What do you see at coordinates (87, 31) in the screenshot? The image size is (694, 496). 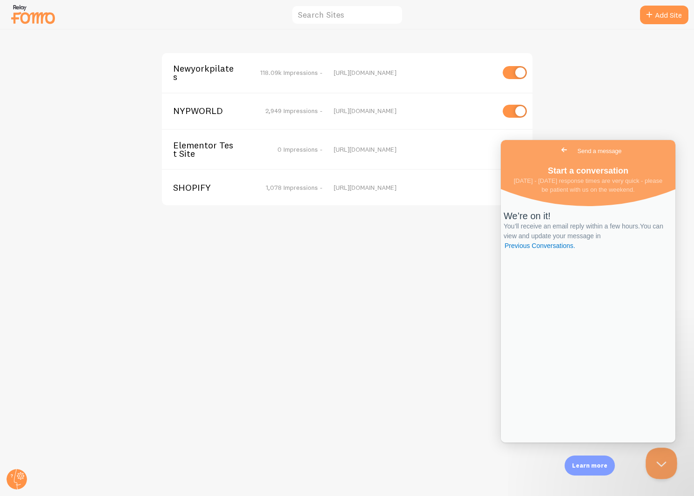 I see `span: Start a conversation` at bounding box center [87, 31].